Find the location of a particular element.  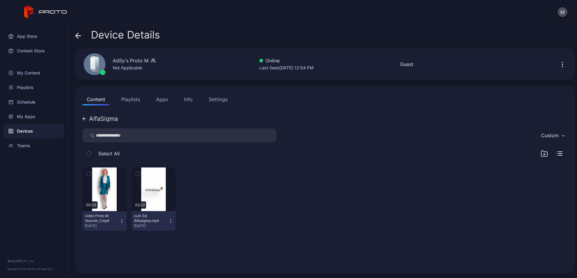

a: My Apps is located at coordinates (34, 117).